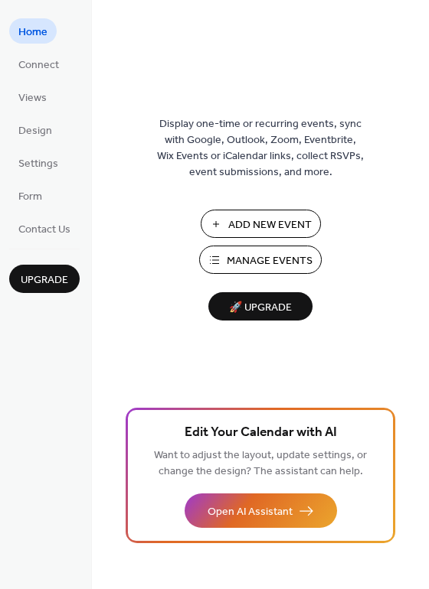  I want to click on button: Manage Events, so click(260, 259).